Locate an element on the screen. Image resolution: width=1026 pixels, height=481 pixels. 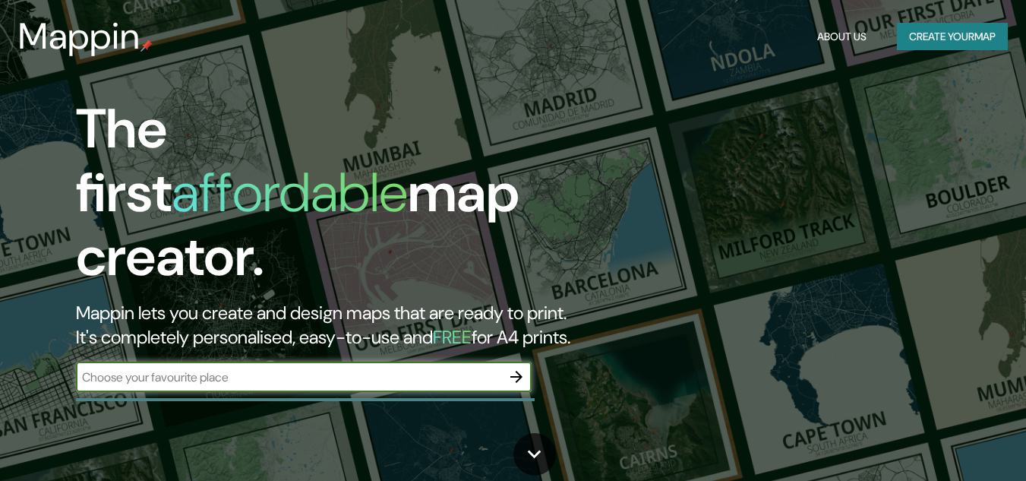
input: Choose your favourite place is located at coordinates (289, 377).